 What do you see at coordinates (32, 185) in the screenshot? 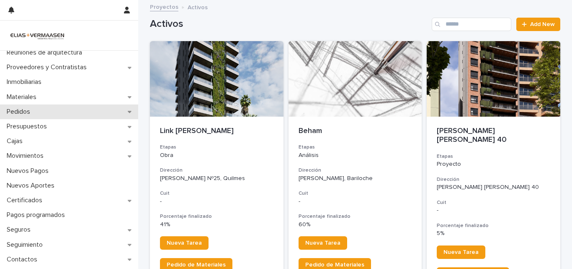
I see `p: Nuevos Aportes` at bounding box center [32, 185].